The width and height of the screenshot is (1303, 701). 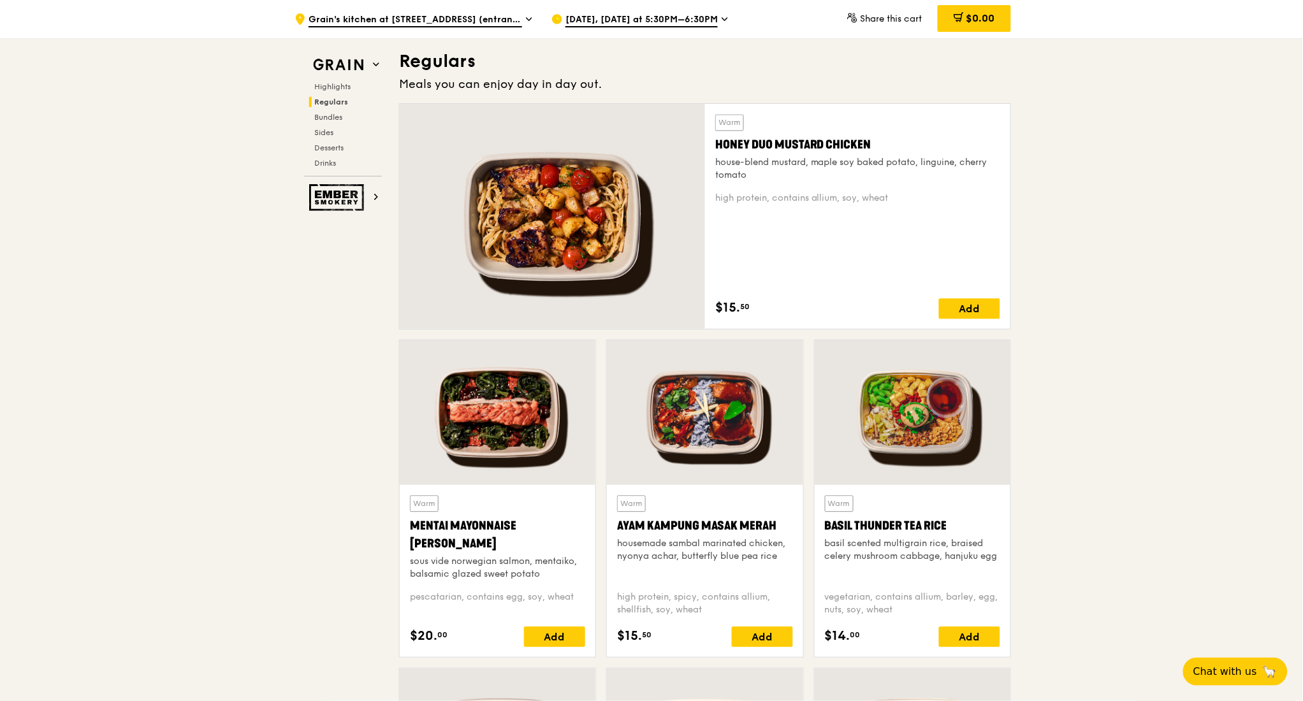 I want to click on span: $14., so click(x=837, y=636).